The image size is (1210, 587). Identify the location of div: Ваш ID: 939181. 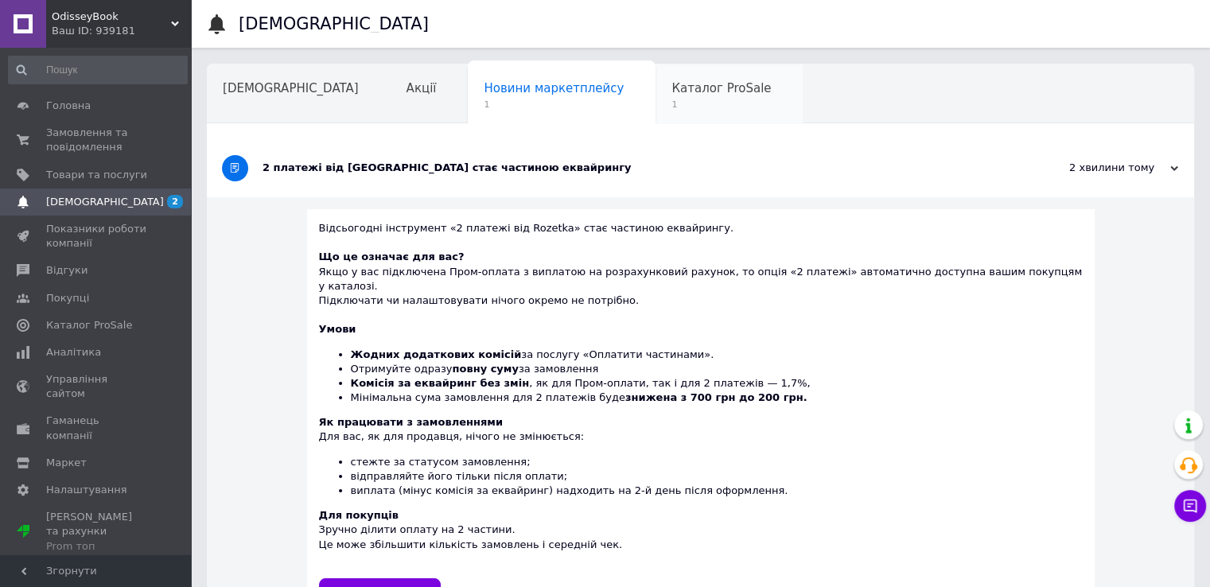
(121, 31).